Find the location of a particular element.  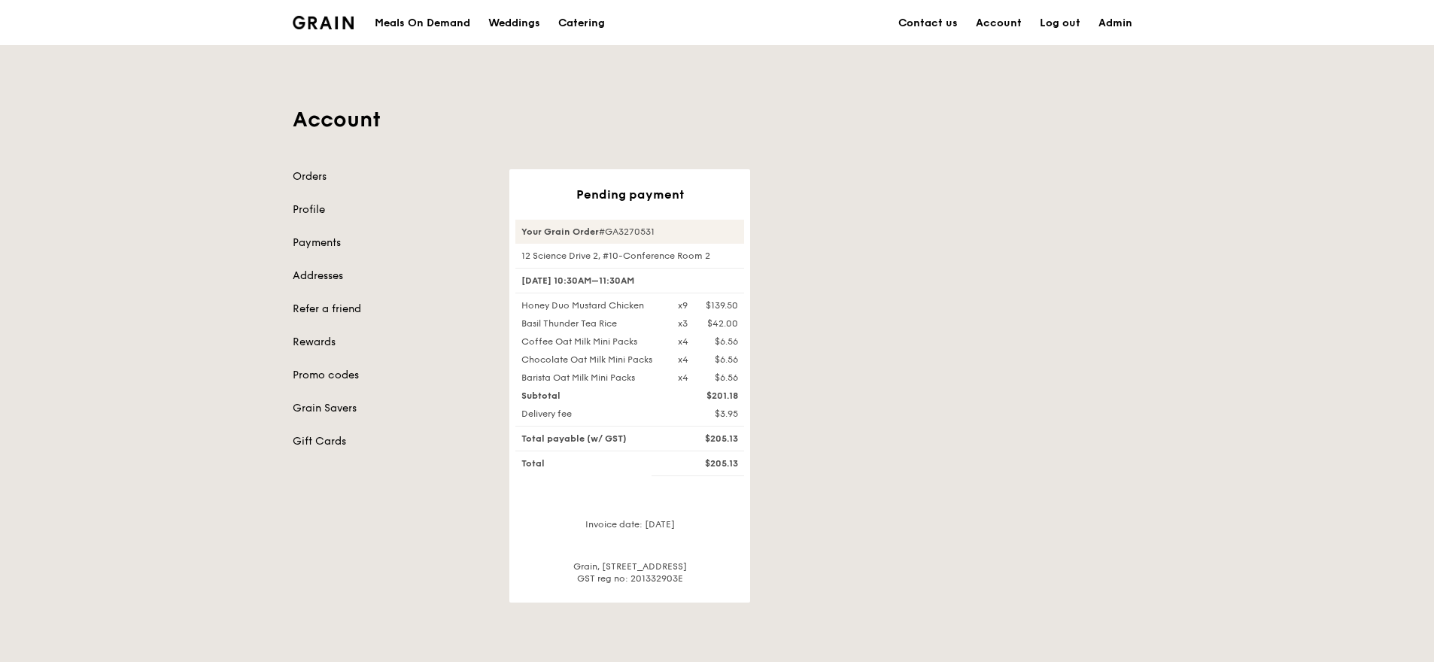

img: Grain is located at coordinates (323, 23).